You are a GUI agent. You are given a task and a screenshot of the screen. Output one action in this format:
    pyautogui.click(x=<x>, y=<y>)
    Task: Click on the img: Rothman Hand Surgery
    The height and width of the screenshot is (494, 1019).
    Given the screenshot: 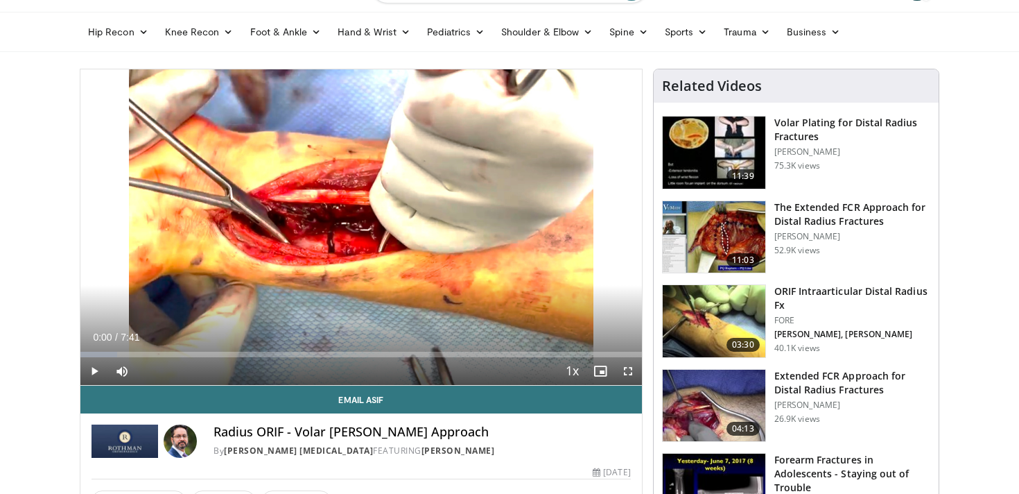 What is the action you would take?
    pyautogui.click(x=125, y=441)
    